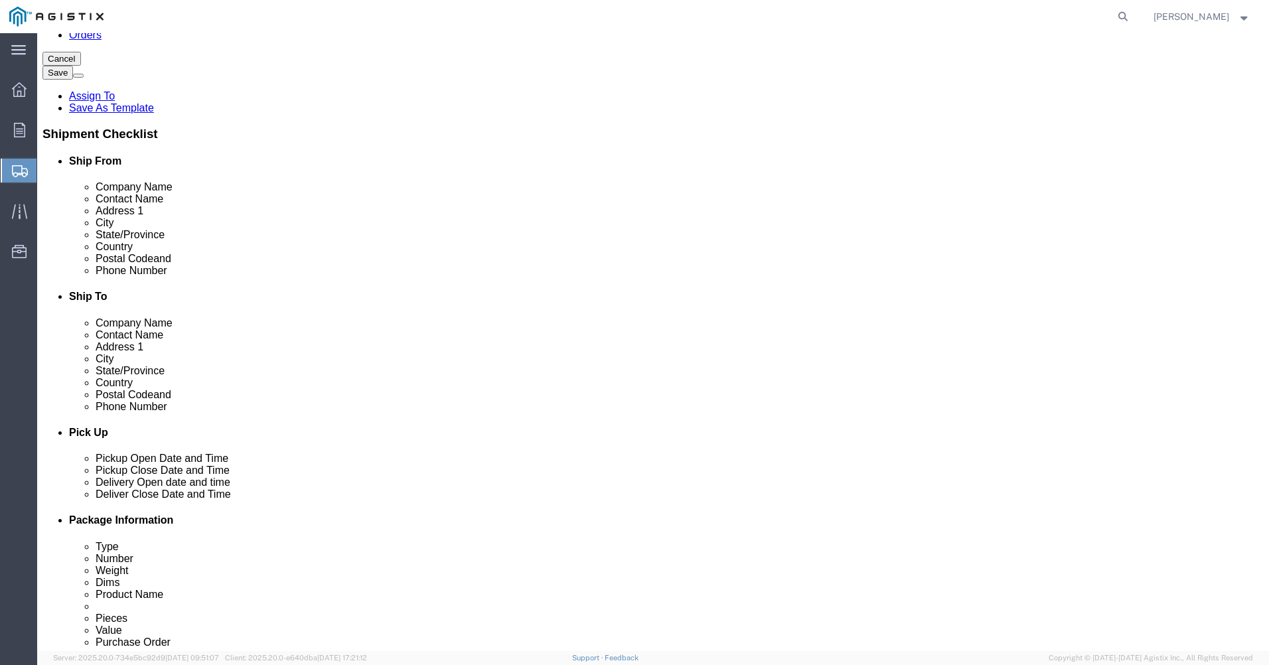 Image resolution: width=1269 pixels, height=665 pixels. Describe the element at coordinates (296, 658) in the screenshot. I see `span: Client: 2025.20.0-e640dba` at that location.